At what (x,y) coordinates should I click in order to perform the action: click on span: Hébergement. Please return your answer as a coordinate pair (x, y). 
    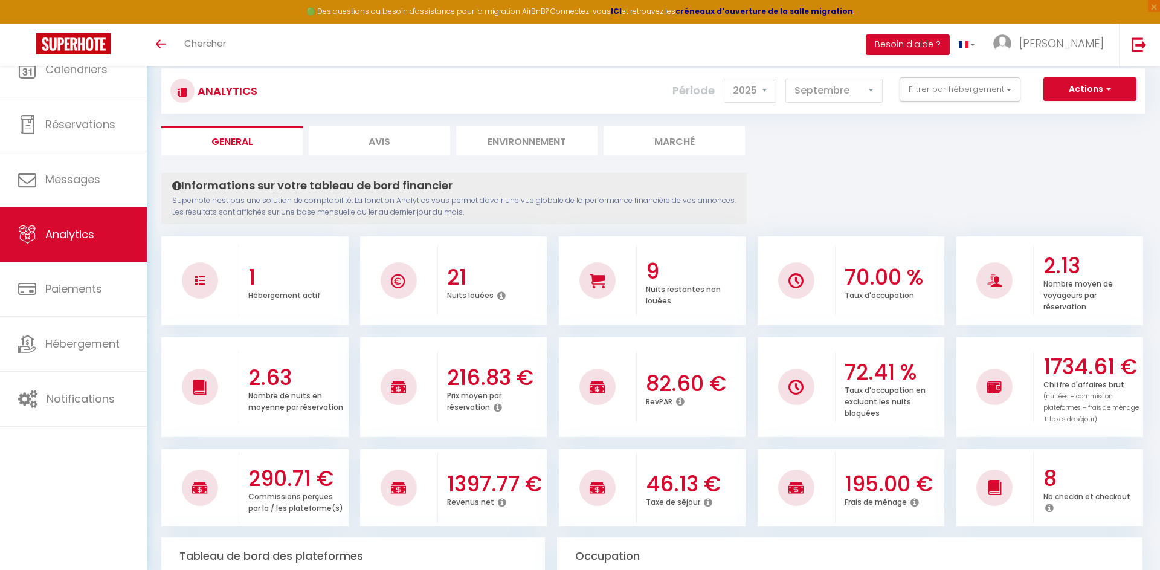
    Looking at the image, I should click on (82, 343).